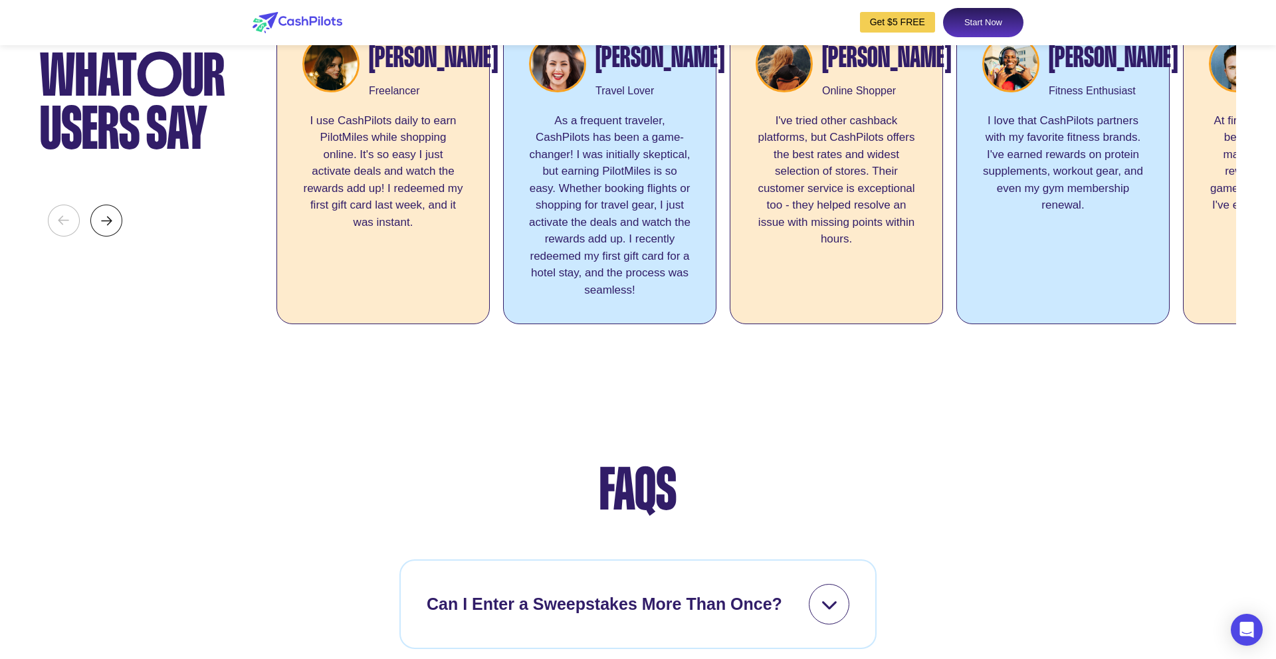 The height and width of the screenshot is (659, 1276). What do you see at coordinates (433, 91) in the screenshot?
I see `div: Freelancer` at bounding box center [433, 91].